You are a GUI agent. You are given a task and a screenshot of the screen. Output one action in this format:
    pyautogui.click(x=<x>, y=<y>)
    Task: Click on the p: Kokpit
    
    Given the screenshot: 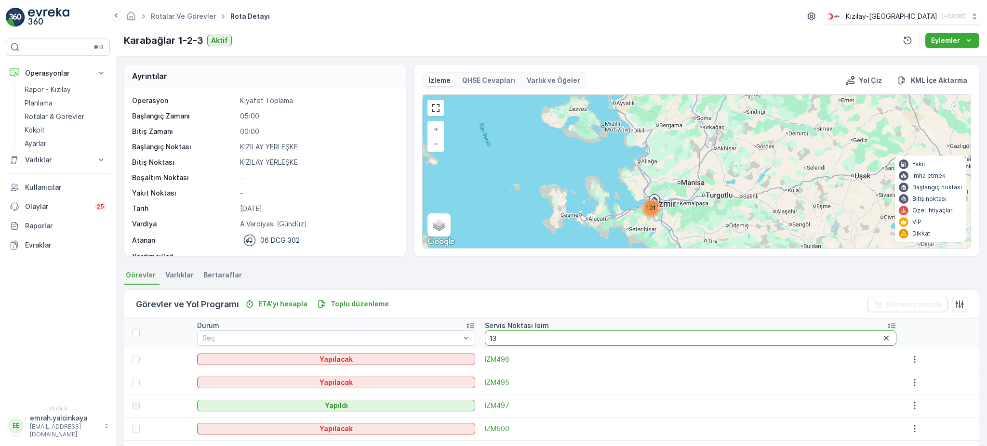 What is the action you would take?
    pyautogui.click(x=35, y=130)
    